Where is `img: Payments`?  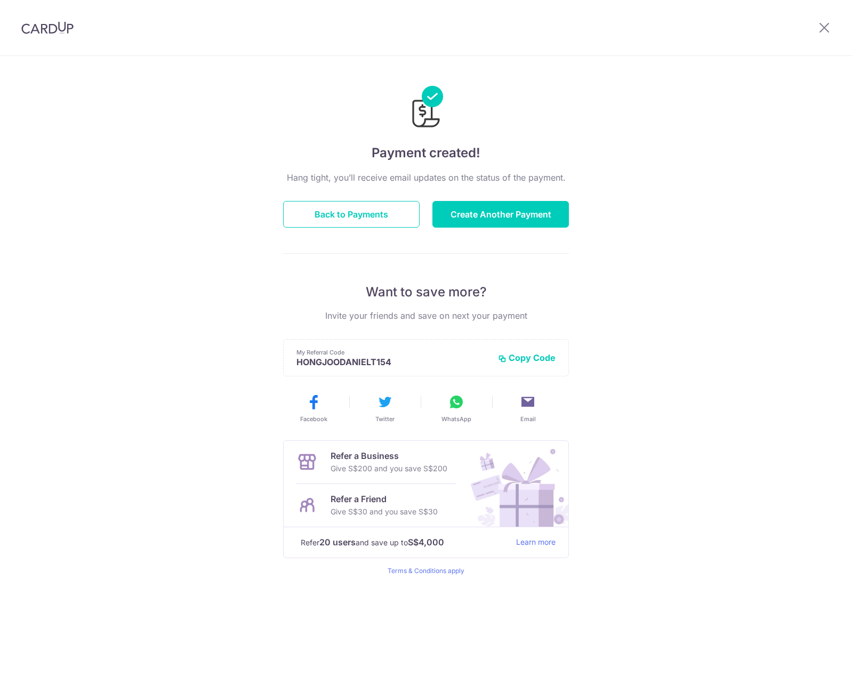
img: Payments is located at coordinates (426, 108).